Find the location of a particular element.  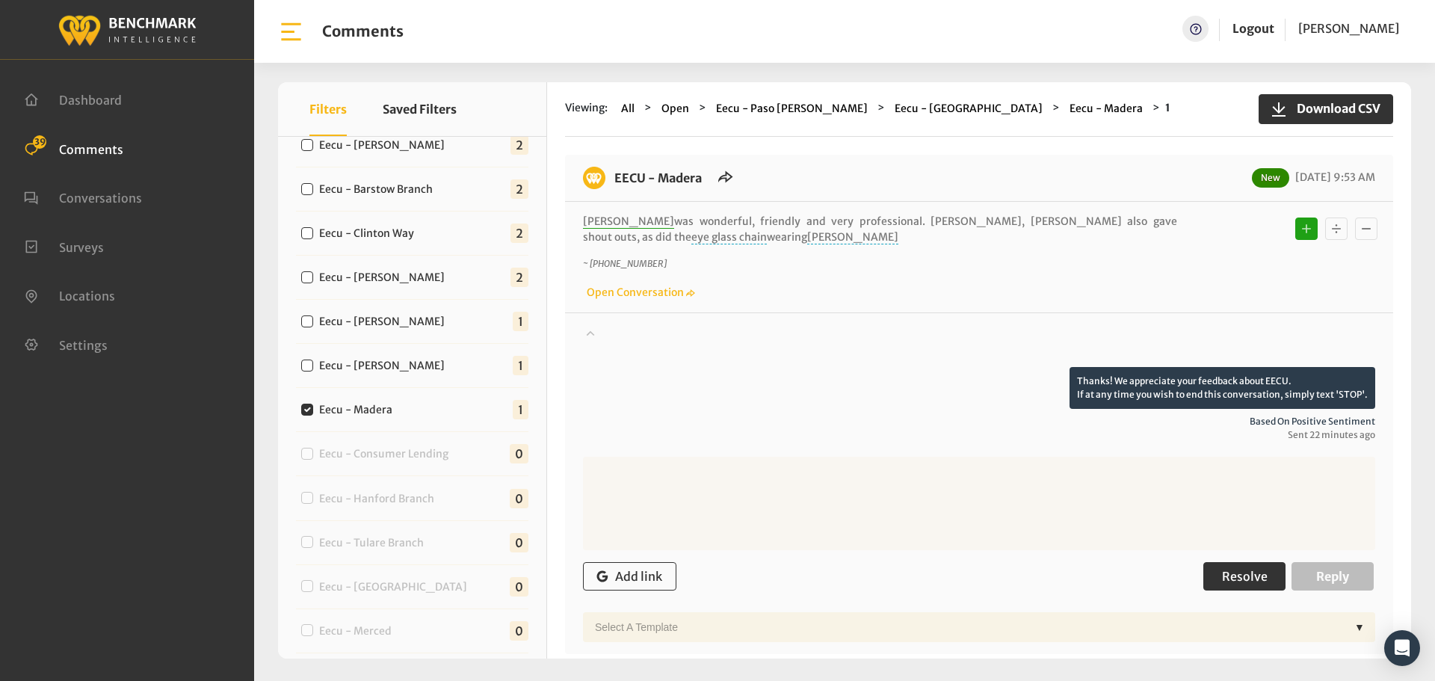

span: Comments is located at coordinates (91, 149).